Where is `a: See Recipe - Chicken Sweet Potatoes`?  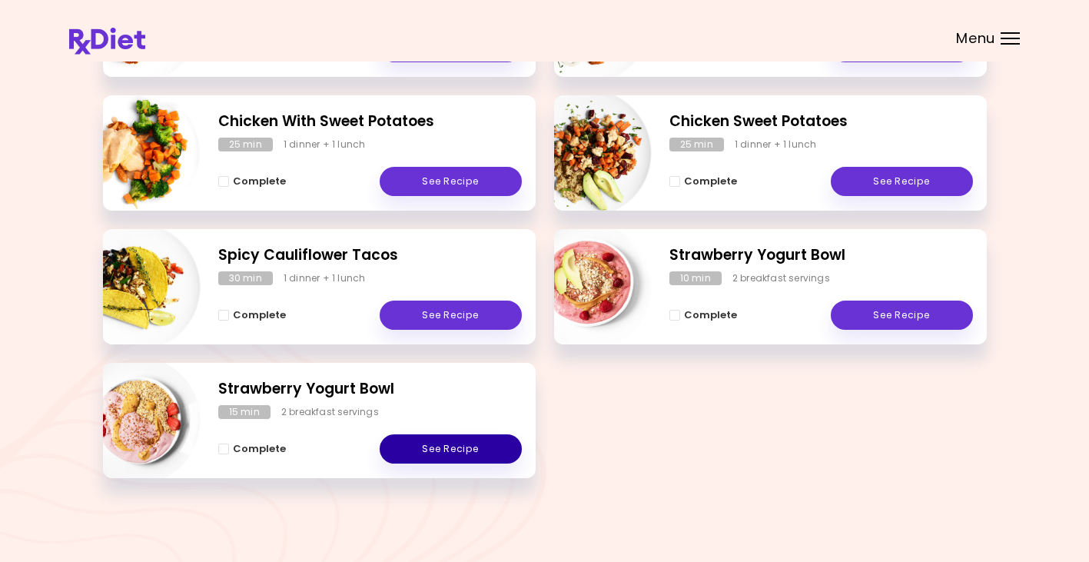
a: See Recipe - Chicken Sweet Potatoes is located at coordinates (902, 181).